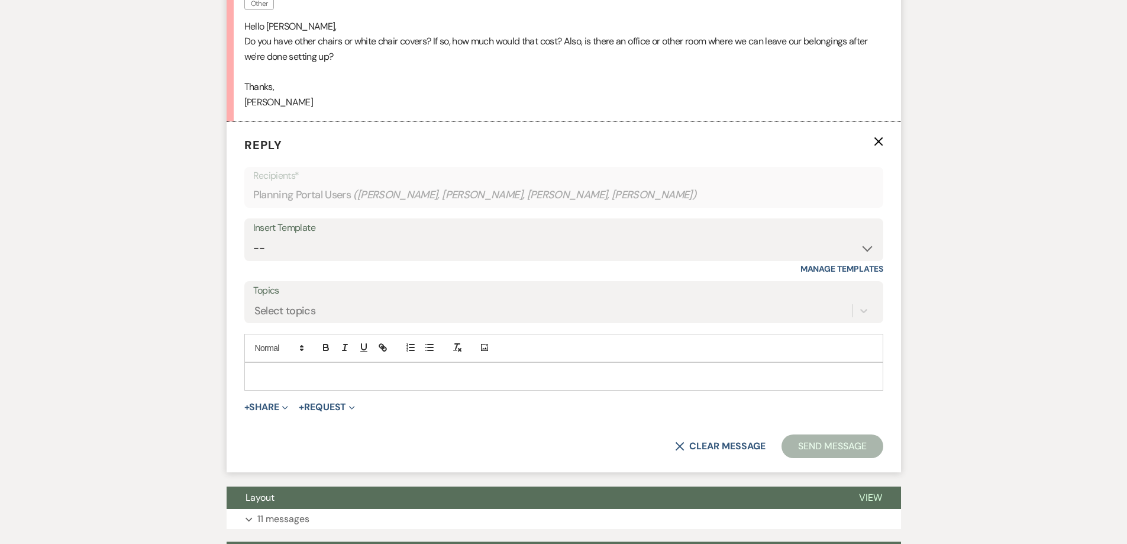 Image resolution: width=1127 pixels, height=544 pixels. What do you see at coordinates (870, 498) in the screenshot?
I see `button: View` at bounding box center [870, 498].